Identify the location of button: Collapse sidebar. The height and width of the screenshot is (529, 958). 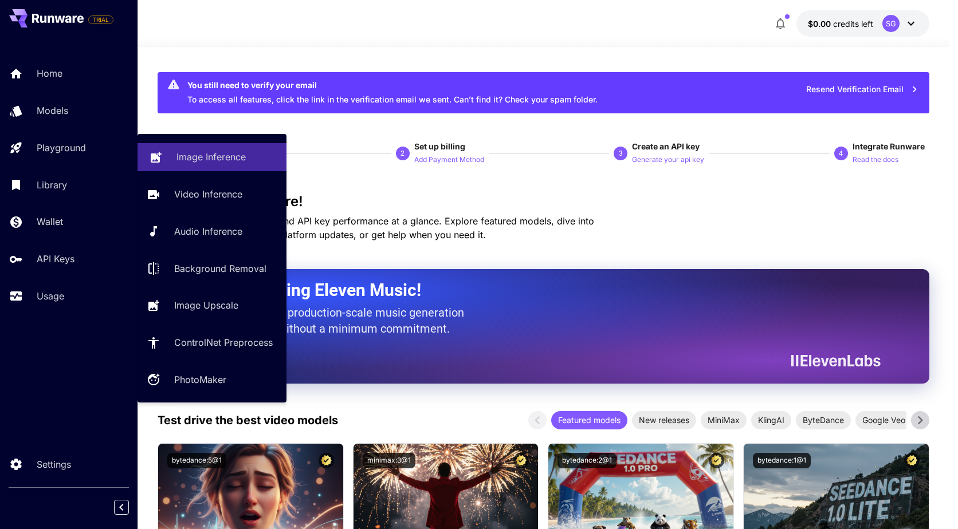
(121, 507).